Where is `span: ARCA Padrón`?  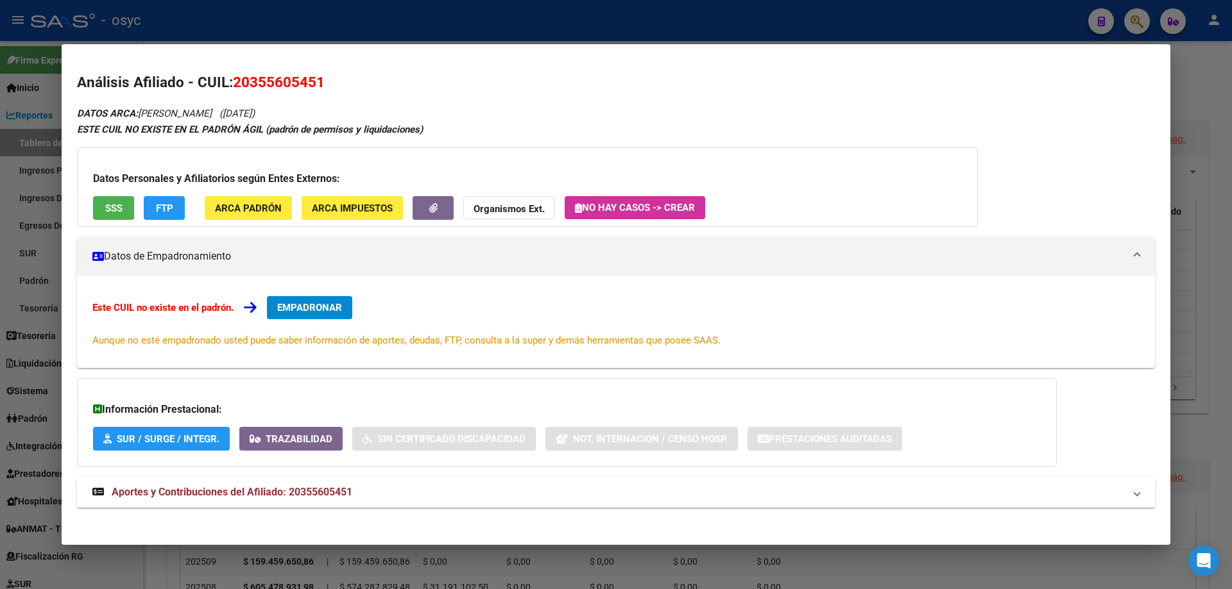 span: ARCA Padrón is located at coordinates (248, 208).